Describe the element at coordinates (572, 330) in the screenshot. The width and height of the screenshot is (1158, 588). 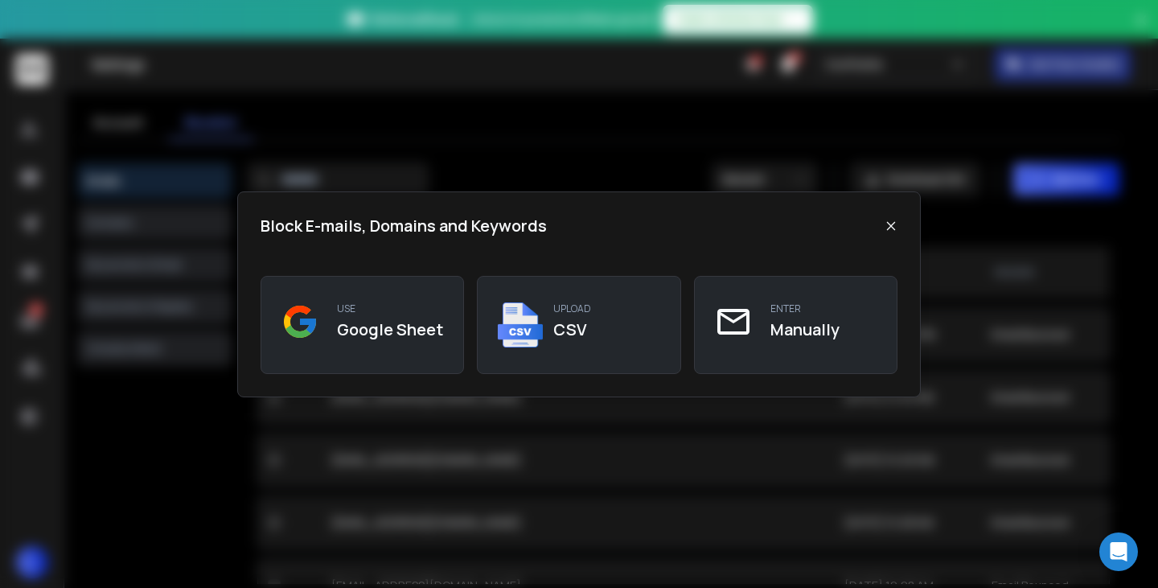
I see `h3: CSV` at that location.